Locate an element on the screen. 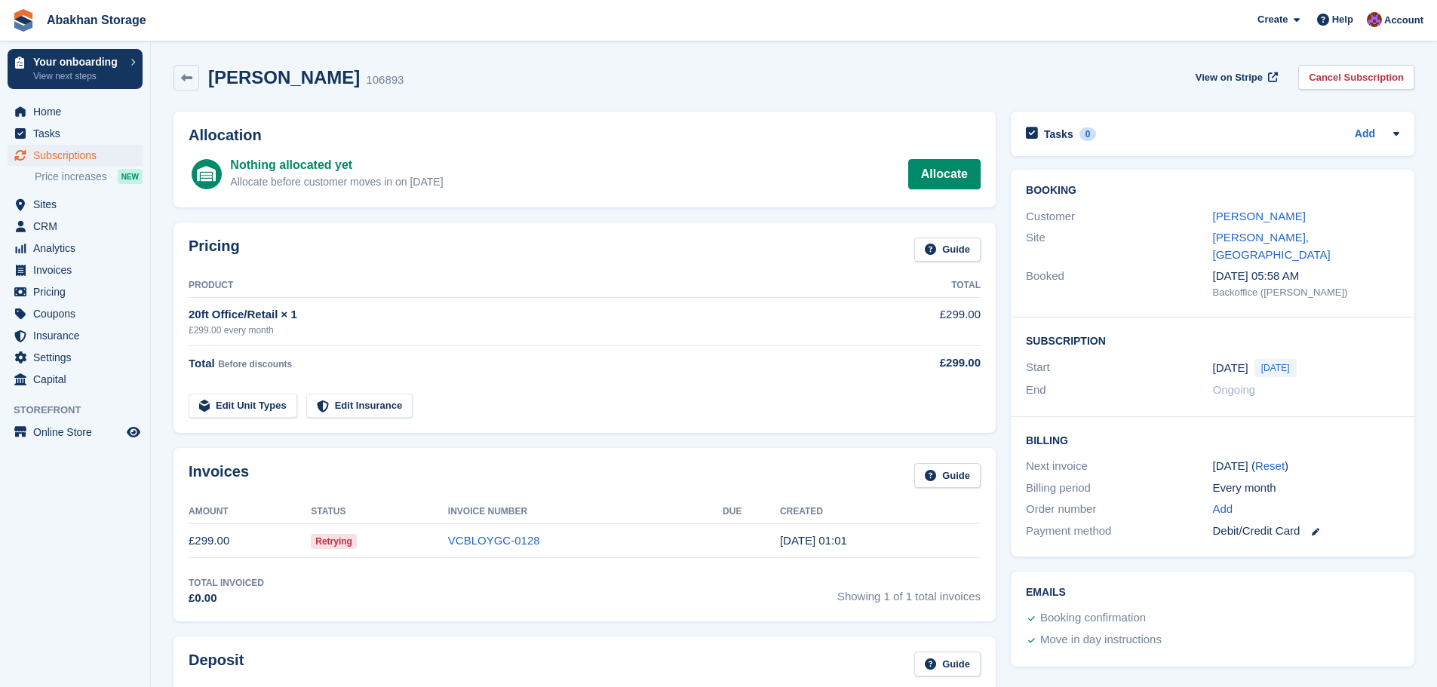  a: Price increases NEW is located at coordinates (88, 177).